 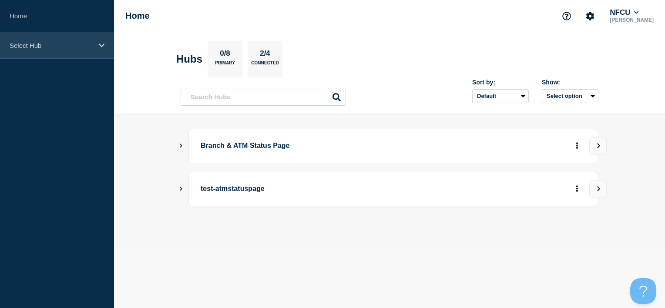 What do you see at coordinates (570, 82) in the screenshot?
I see `div: Show:` at bounding box center [570, 82].